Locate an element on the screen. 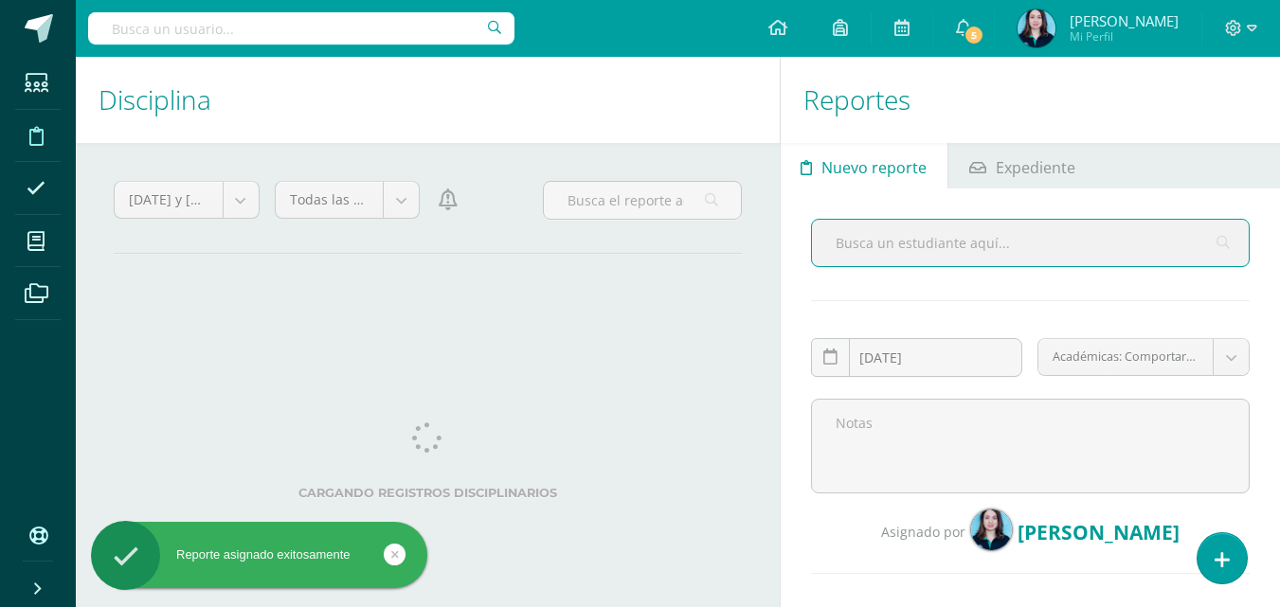 The height and width of the screenshot is (607, 1280). a: Todas las categorías is located at coordinates (348, 200).